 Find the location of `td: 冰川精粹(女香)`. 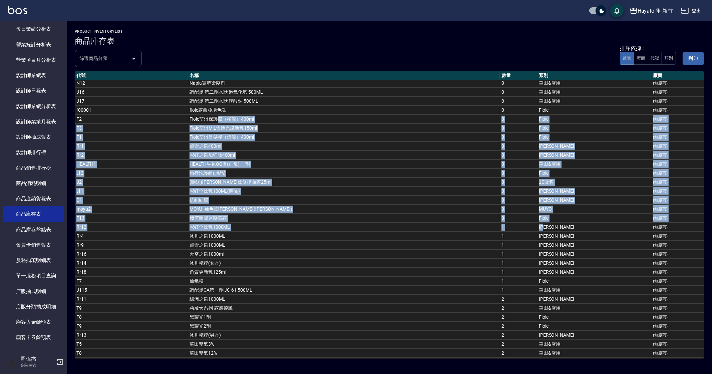

td: 冰川精粹(女香) is located at coordinates (343, 263).